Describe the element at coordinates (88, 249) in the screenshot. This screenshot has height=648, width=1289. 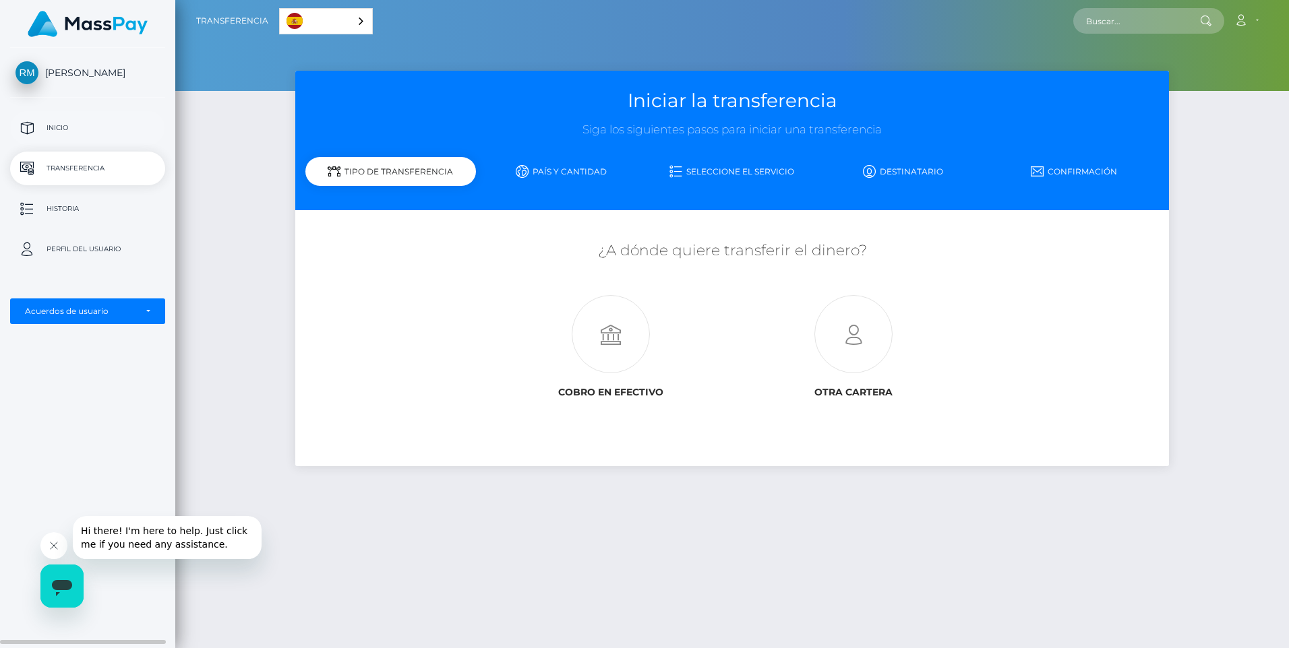
I see `p: Perfil del usuario` at that location.